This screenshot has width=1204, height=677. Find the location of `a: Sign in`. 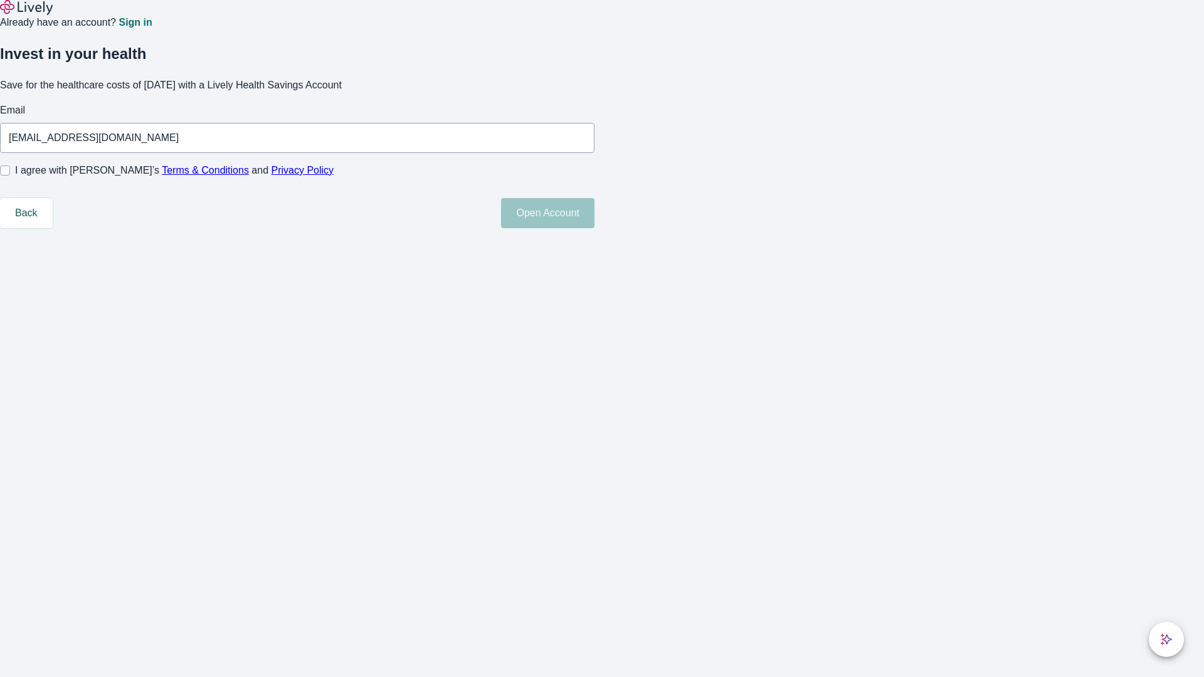

a: Sign in is located at coordinates (135, 23).